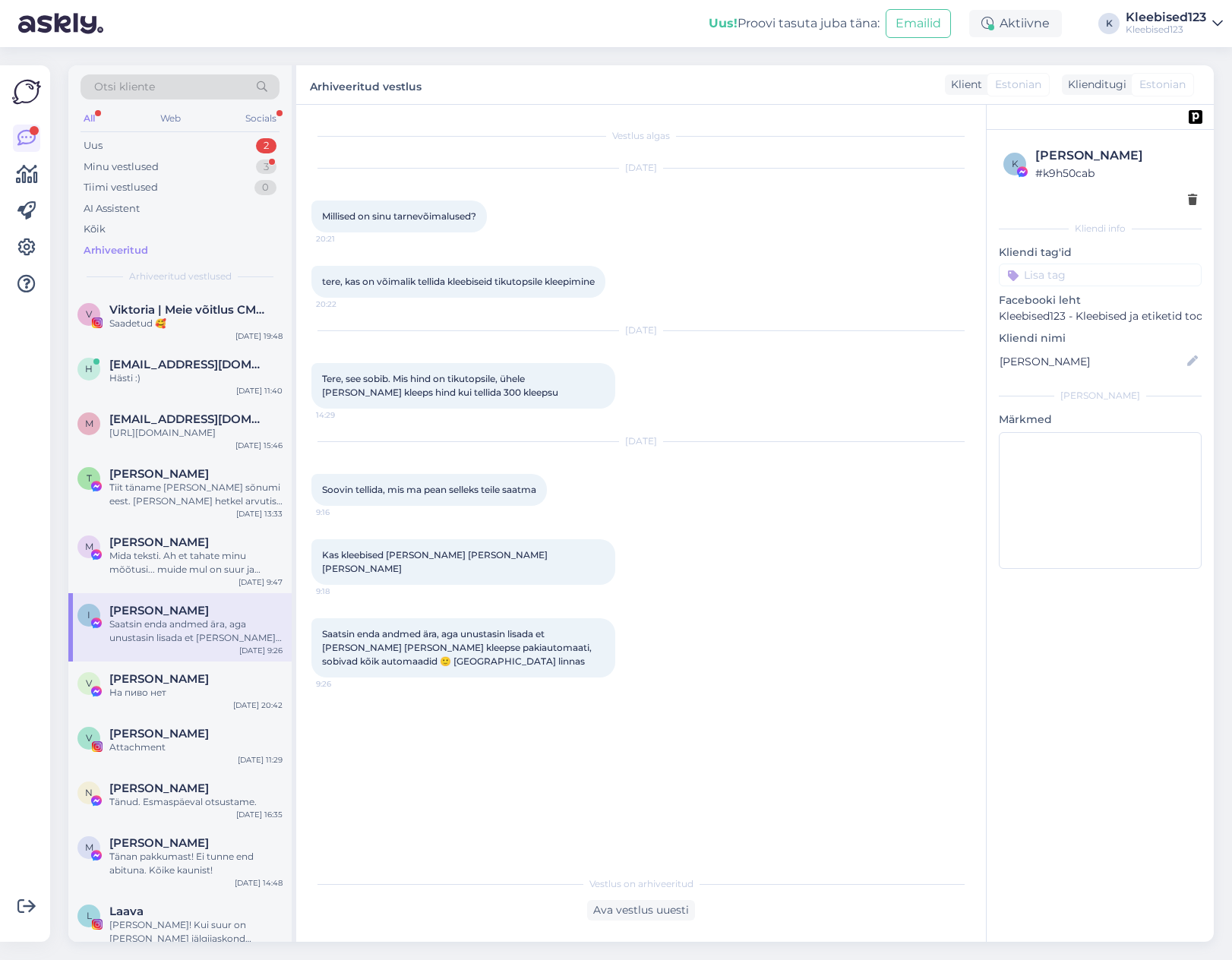 The width and height of the screenshot is (1232, 960). What do you see at coordinates (918, 24) in the screenshot?
I see `button: Emailid` at bounding box center [918, 24].